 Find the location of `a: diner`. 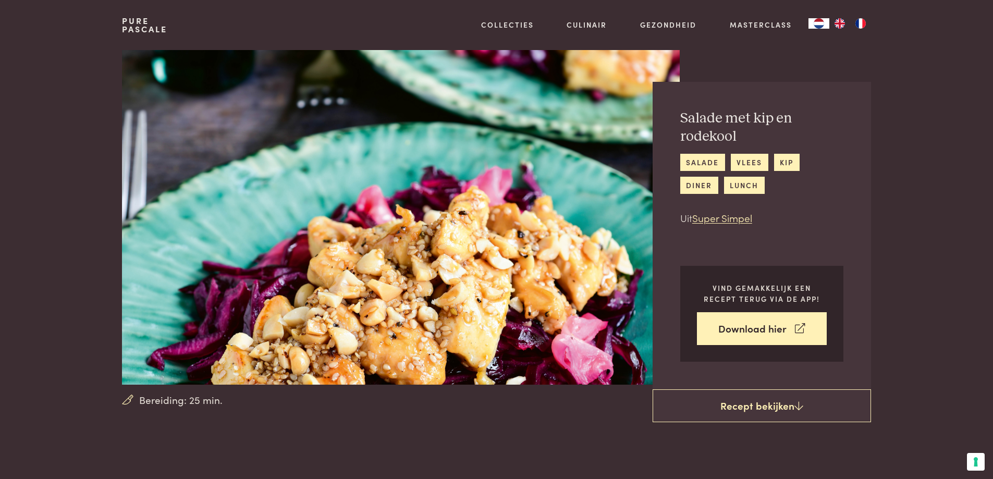

a: diner is located at coordinates (699, 185).